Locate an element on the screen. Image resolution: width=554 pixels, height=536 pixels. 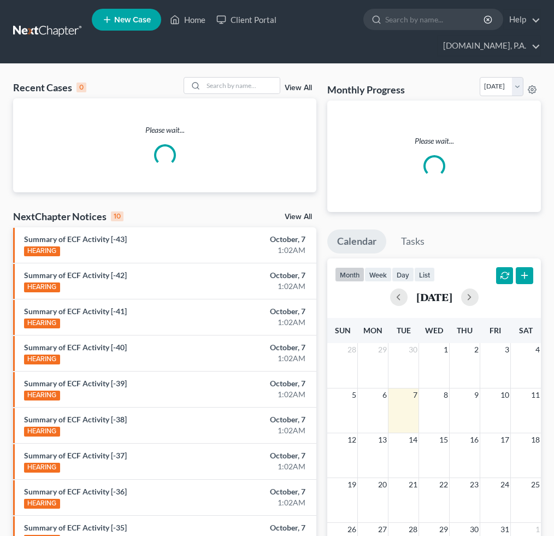
span: Fri is located at coordinates (495, 330).